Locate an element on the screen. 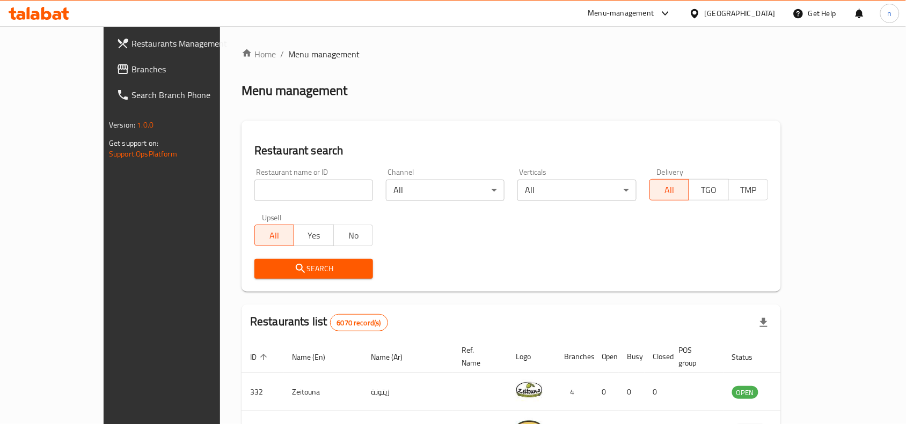  a: Support.OpsPlatform is located at coordinates (143, 154).